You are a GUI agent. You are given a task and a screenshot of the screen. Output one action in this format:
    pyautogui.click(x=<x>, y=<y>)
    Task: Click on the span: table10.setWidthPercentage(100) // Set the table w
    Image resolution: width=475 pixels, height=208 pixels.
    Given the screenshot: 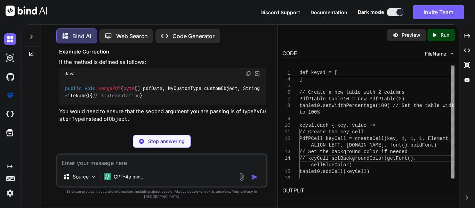 What is the action you would take?
    pyautogui.click(x=372, y=106)
    